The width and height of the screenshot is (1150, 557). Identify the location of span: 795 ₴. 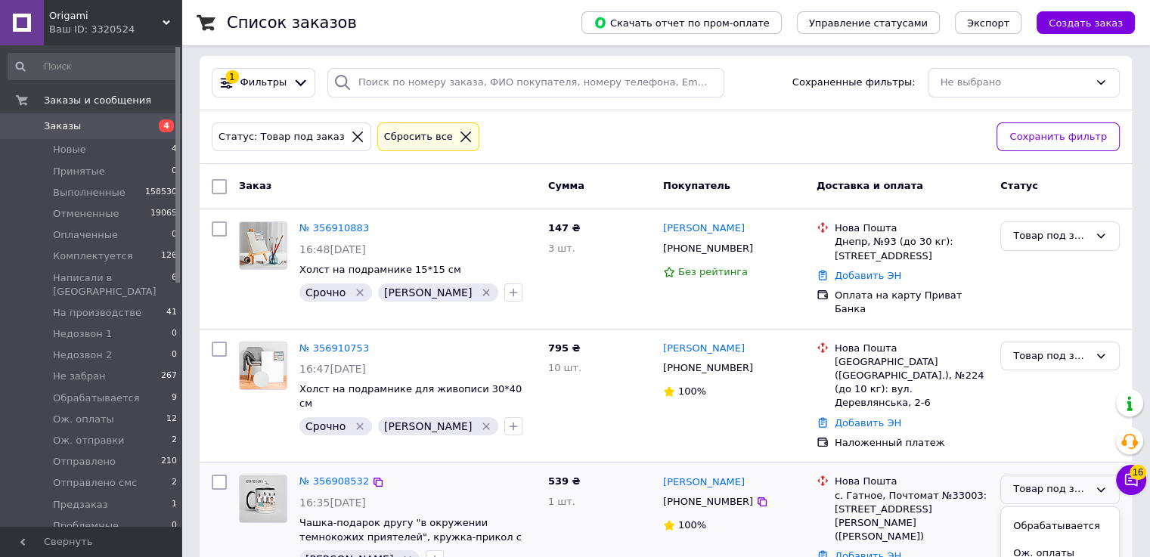
(564, 348).